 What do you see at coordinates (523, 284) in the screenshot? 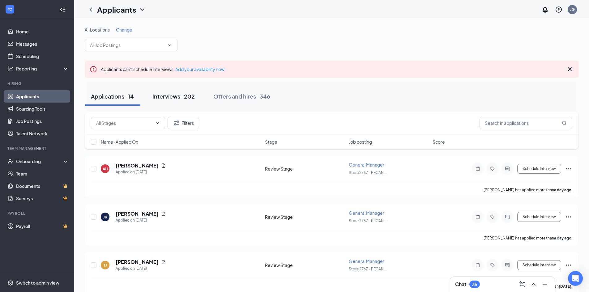
I see `svg: ComposeMessage` at bounding box center [523, 284].